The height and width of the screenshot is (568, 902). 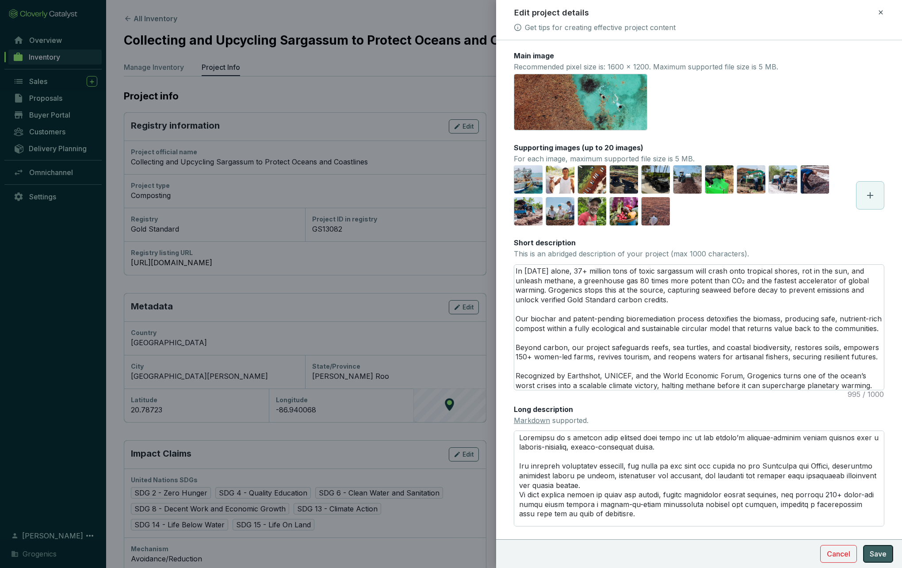 I want to click on label: Long description, so click(x=544, y=410).